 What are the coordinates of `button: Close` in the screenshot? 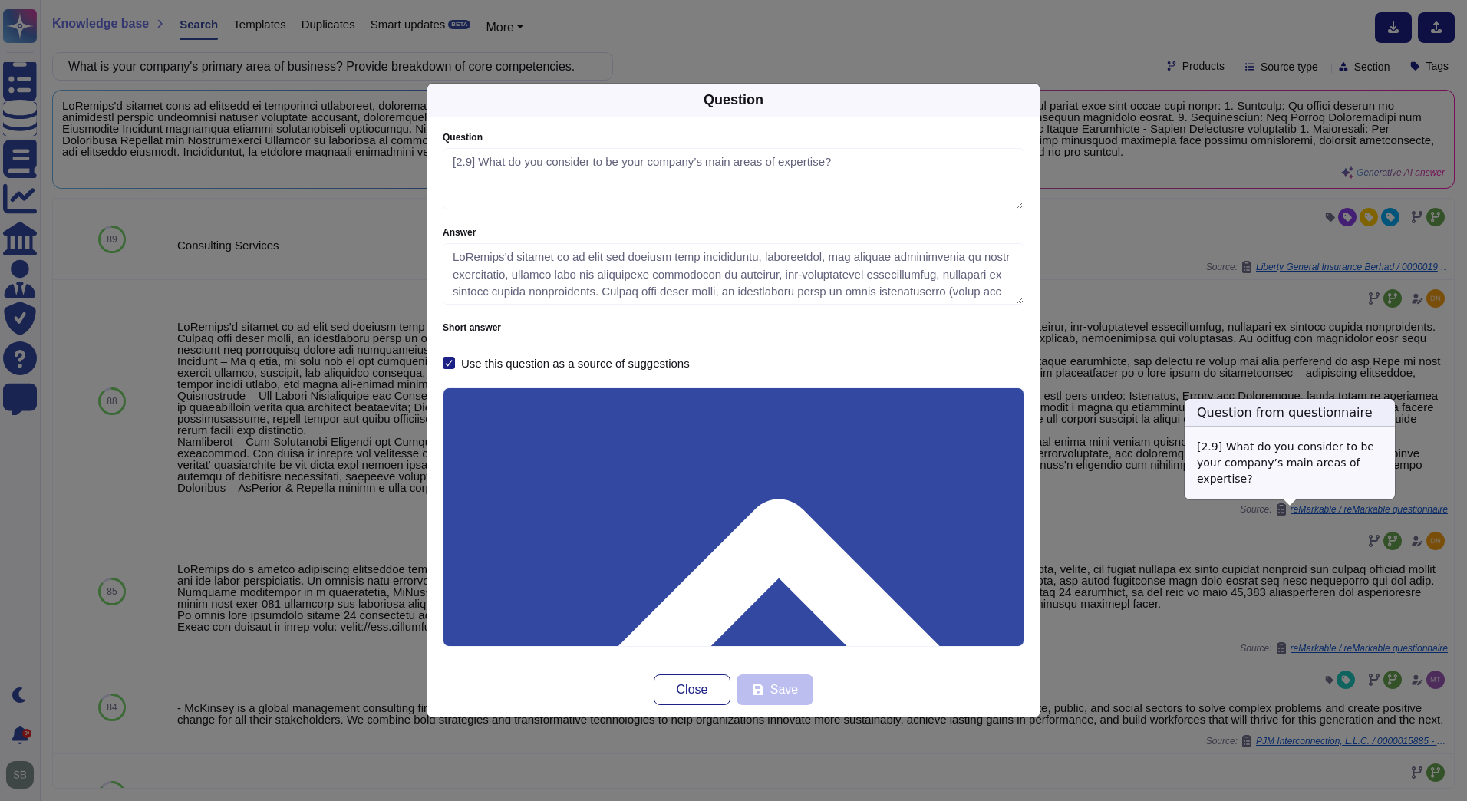 It's located at (692, 690).